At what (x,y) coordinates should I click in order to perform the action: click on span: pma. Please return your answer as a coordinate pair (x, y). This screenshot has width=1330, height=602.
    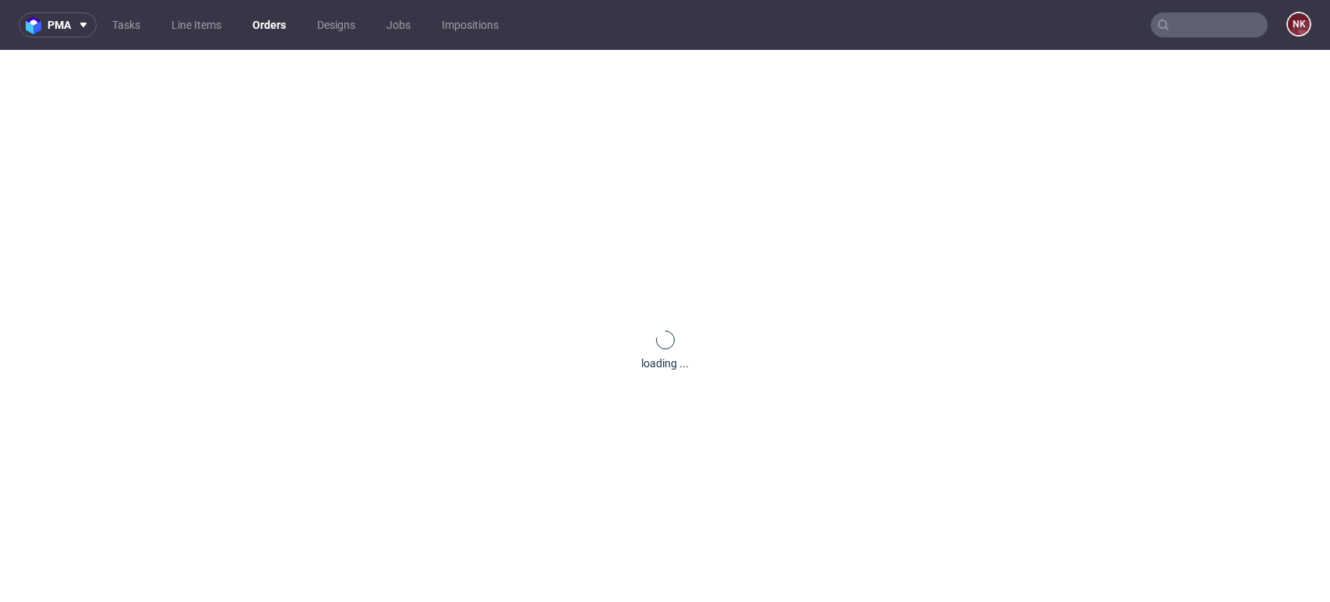
    Looking at the image, I should click on (59, 25).